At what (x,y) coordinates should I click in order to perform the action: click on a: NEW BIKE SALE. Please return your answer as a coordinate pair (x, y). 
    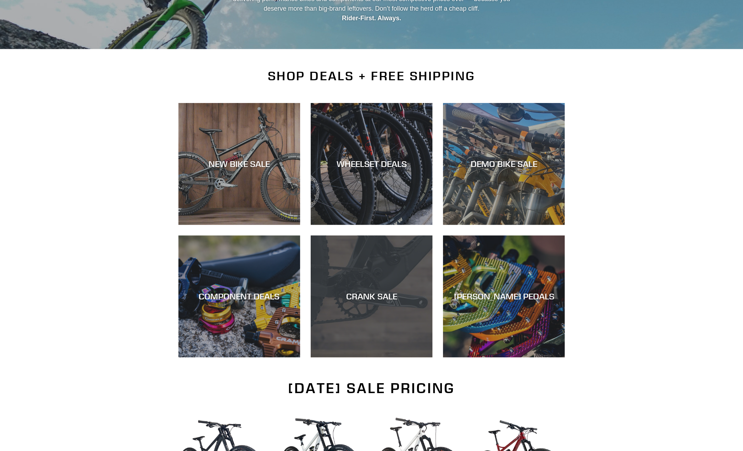
    Looking at the image, I should click on (239, 164).